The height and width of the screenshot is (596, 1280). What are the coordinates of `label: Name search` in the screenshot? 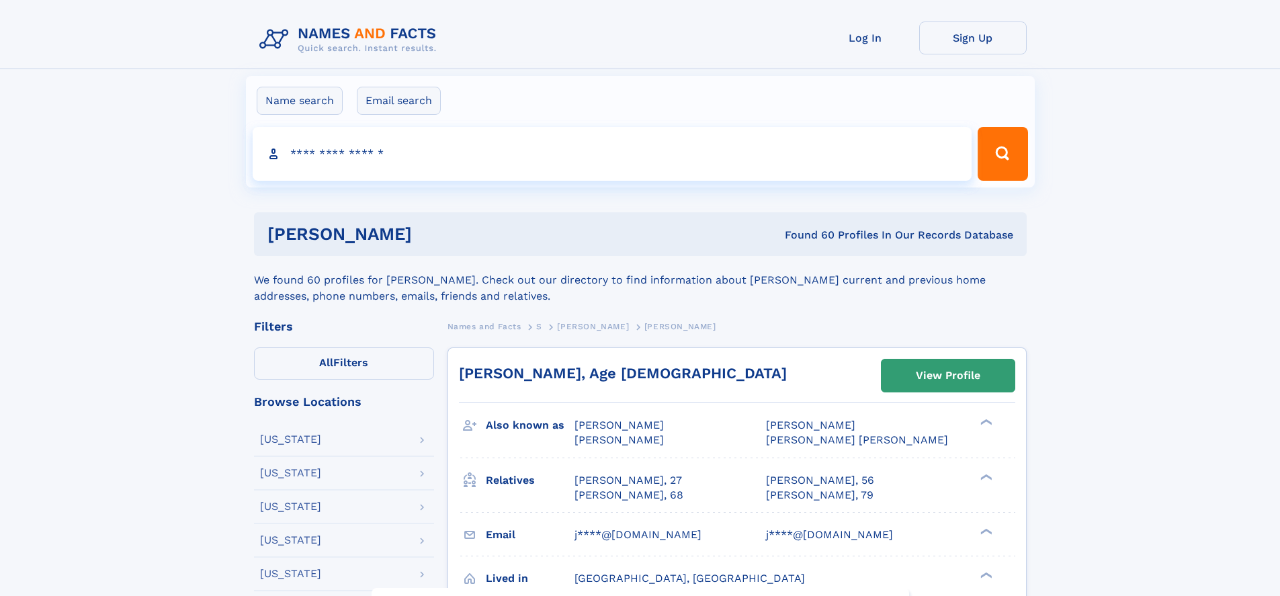 It's located at (300, 101).